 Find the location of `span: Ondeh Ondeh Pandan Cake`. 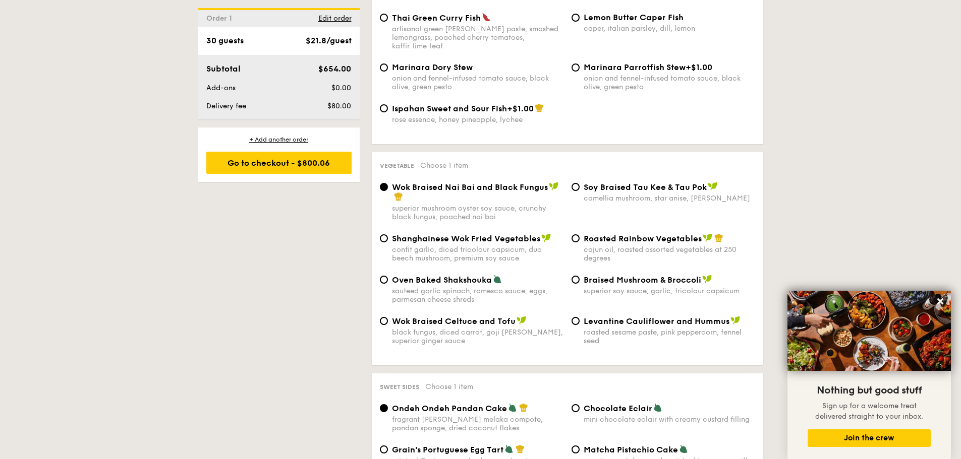

span: Ondeh Ondeh Pandan Cake is located at coordinates (449, 409).